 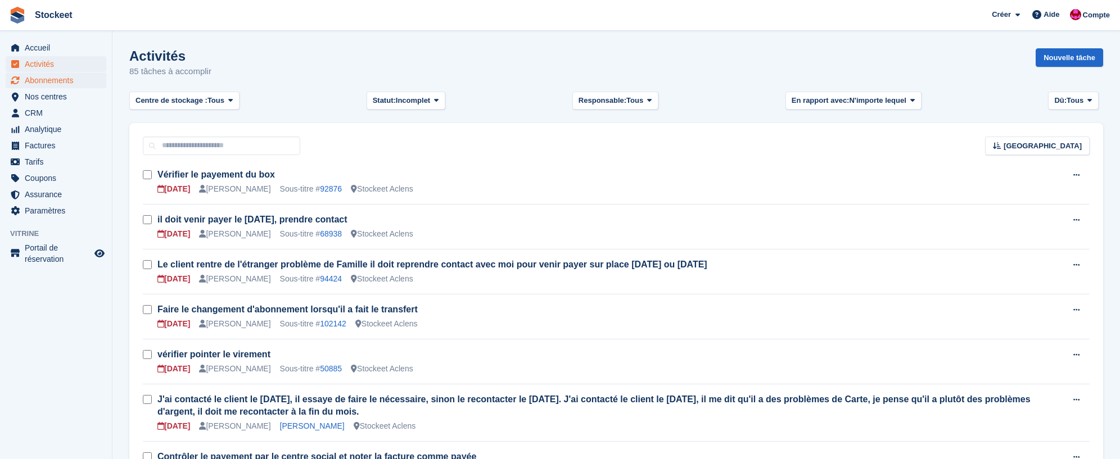 What do you see at coordinates (58, 48) in the screenshot?
I see `span: Accueil` at bounding box center [58, 48].